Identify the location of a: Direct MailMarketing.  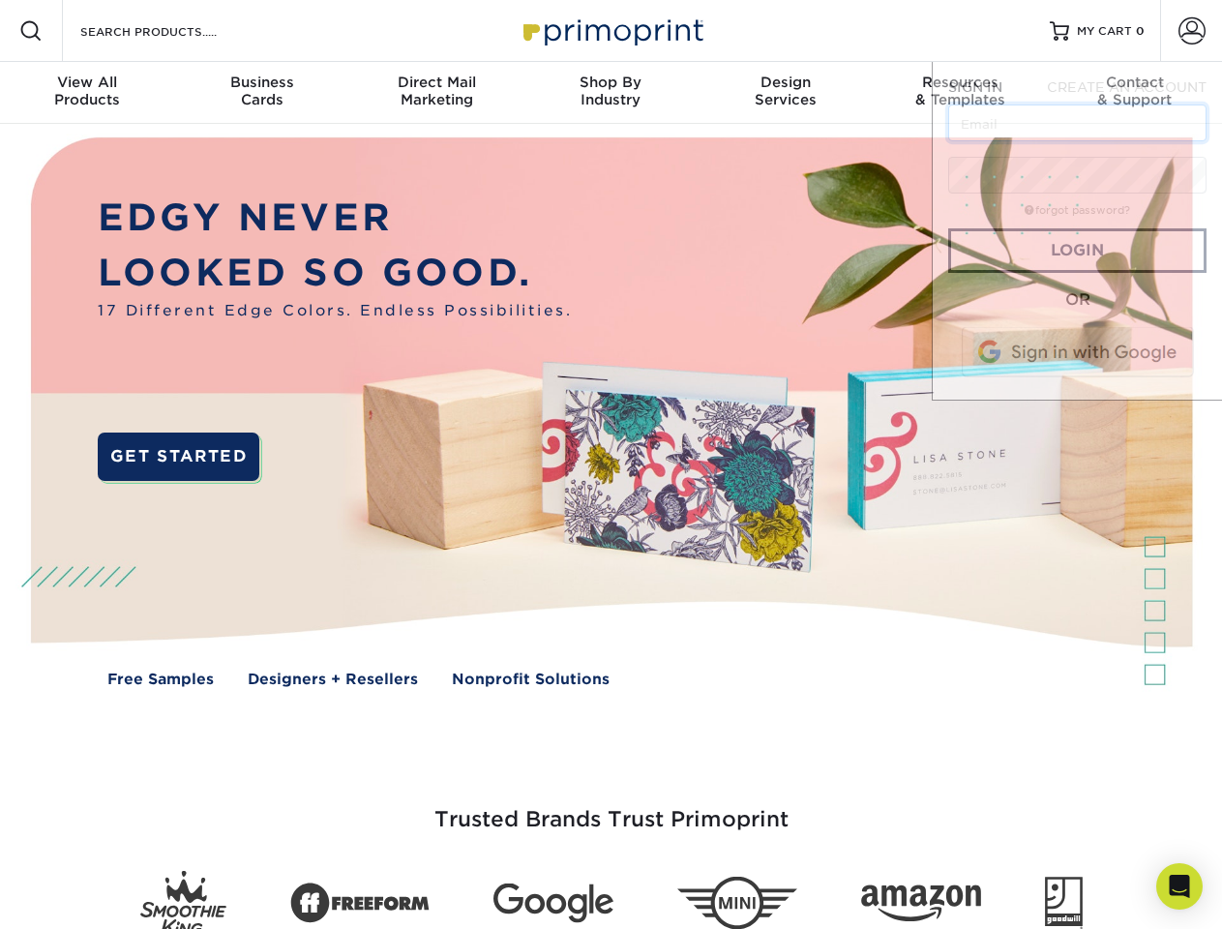
(436, 93).